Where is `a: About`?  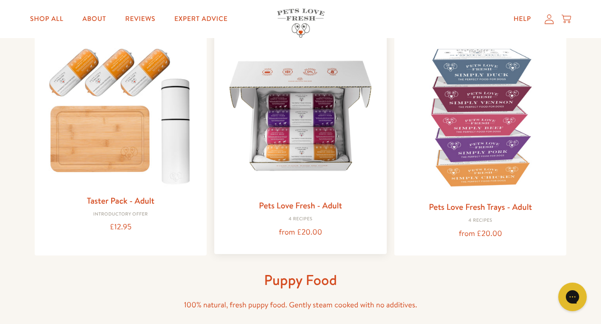
a: About is located at coordinates (94, 19).